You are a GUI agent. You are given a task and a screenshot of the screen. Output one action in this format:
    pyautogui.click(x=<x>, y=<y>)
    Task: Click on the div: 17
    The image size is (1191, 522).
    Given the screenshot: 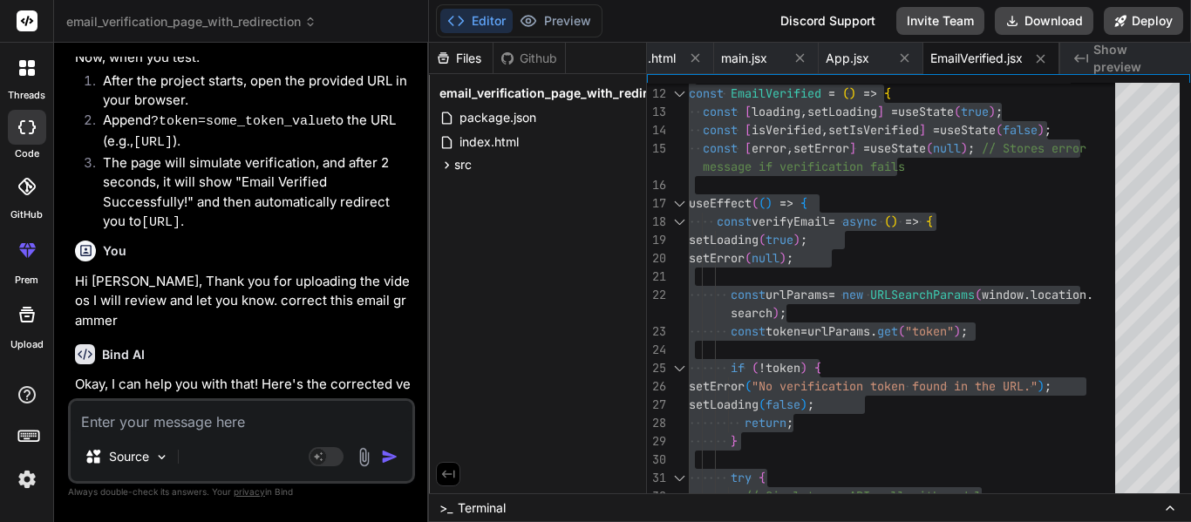 What is the action you would take?
    pyautogui.click(x=657, y=203)
    